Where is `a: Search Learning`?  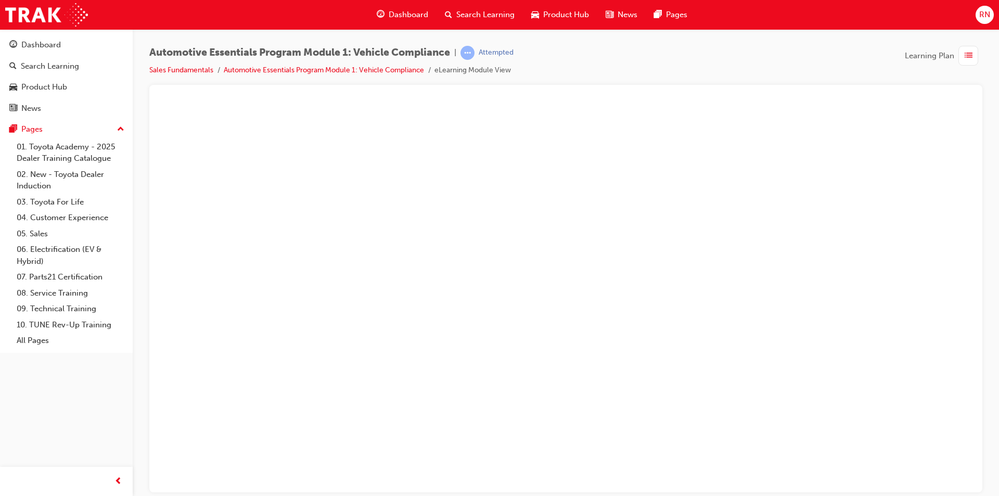 a: Search Learning is located at coordinates (66, 66).